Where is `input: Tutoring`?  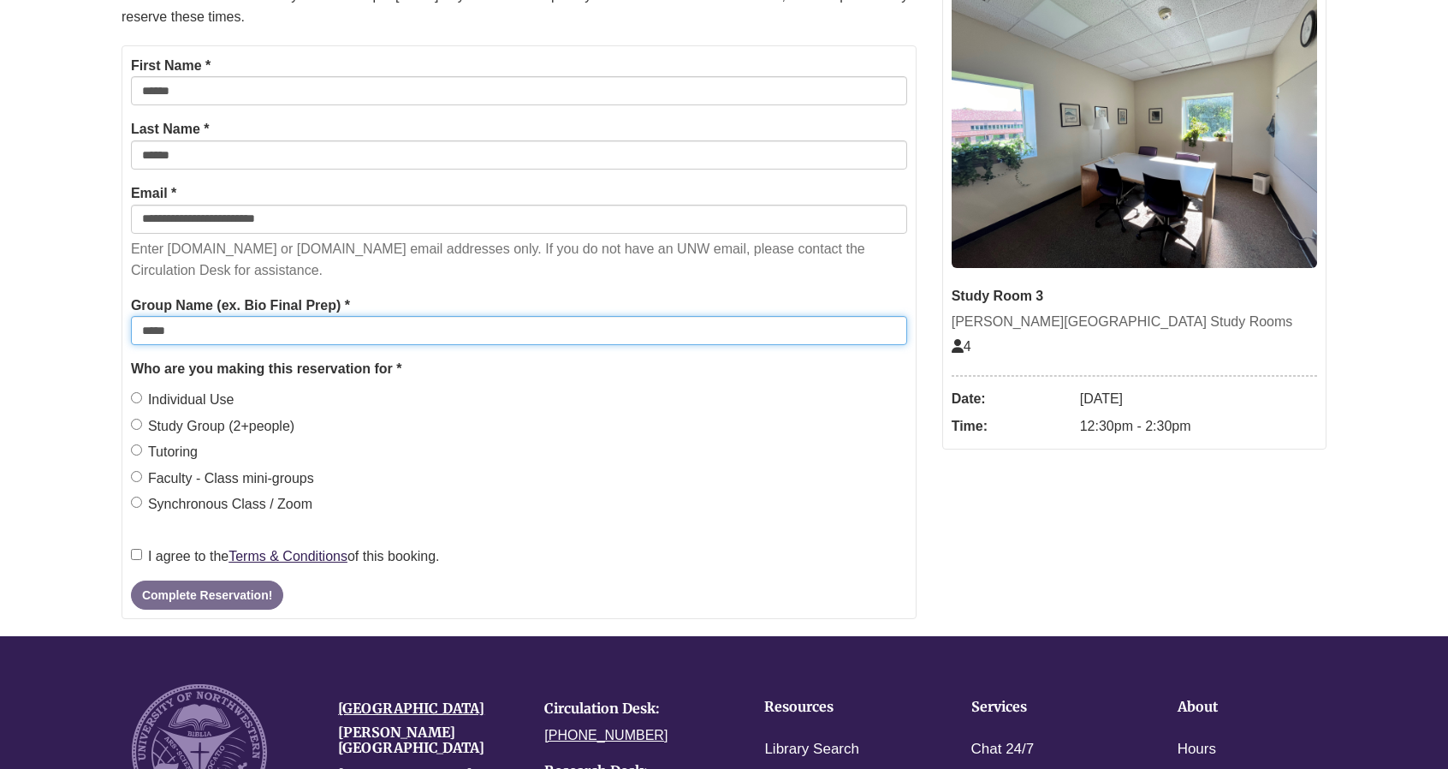
input: Tutoring is located at coordinates (136, 449).